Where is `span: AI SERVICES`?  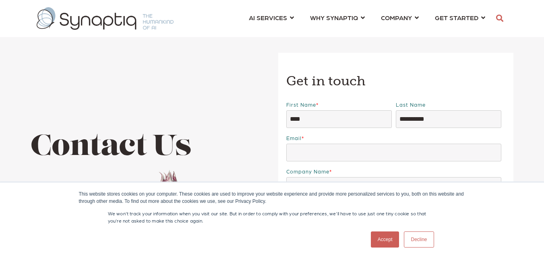
span: AI SERVICES is located at coordinates (268, 17).